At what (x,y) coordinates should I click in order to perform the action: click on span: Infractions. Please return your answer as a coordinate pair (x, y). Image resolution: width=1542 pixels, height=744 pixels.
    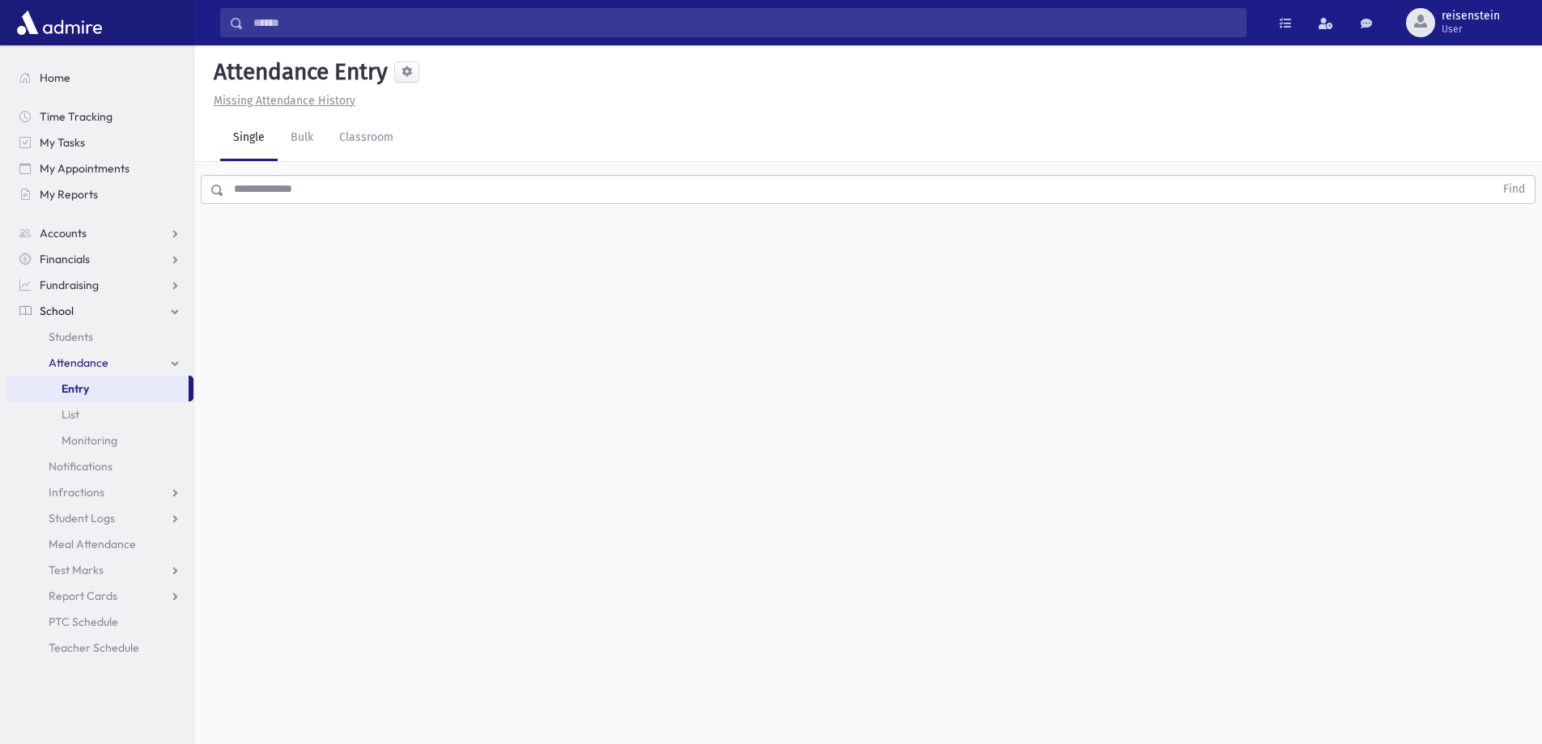
    Looking at the image, I should click on (76, 492).